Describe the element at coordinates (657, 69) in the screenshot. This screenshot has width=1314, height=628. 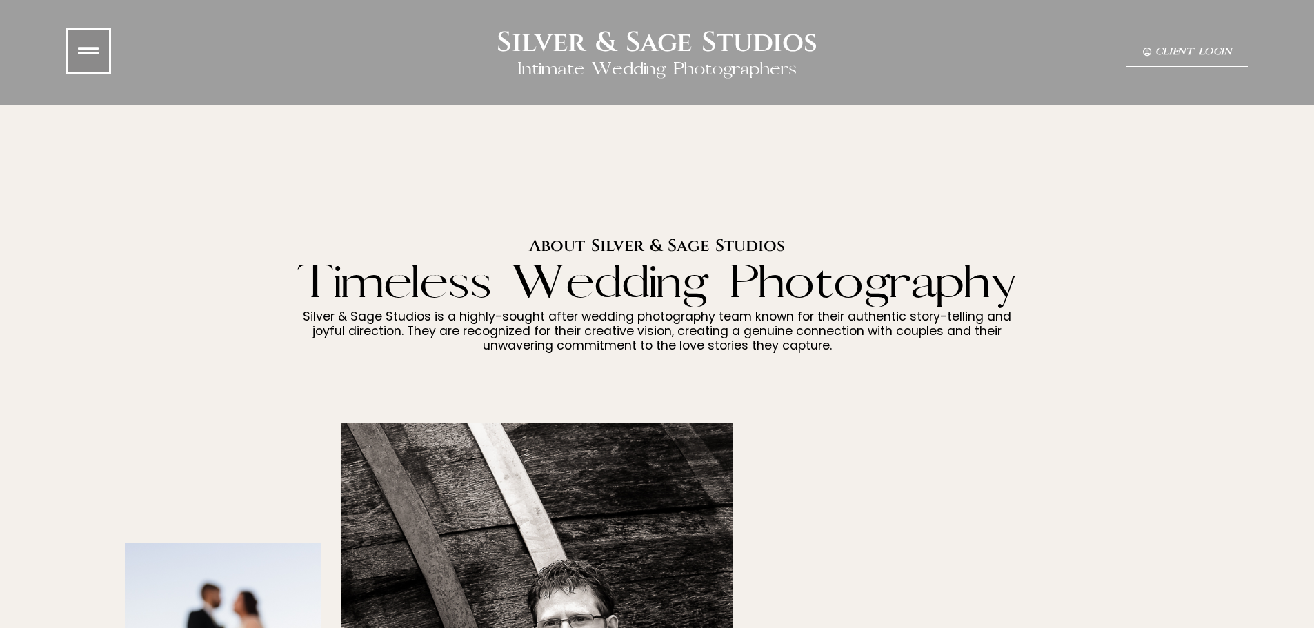
I see `h2: Intimate Wedding Photographers` at that location.